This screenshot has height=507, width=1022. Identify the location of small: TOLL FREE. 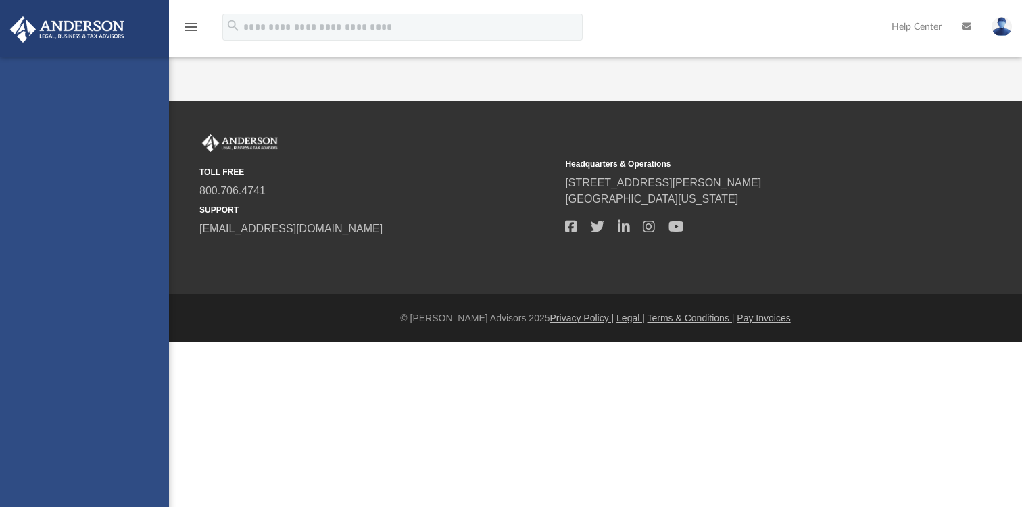
(377, 172).